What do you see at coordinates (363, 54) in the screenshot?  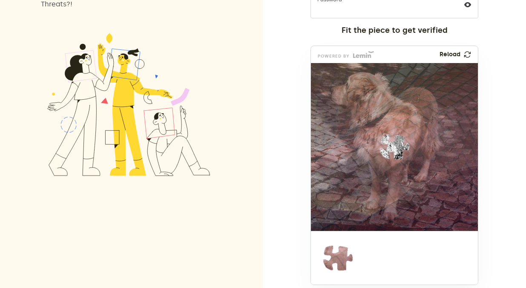 I see `img: Lemin logo` at bounding box center [363, 54].